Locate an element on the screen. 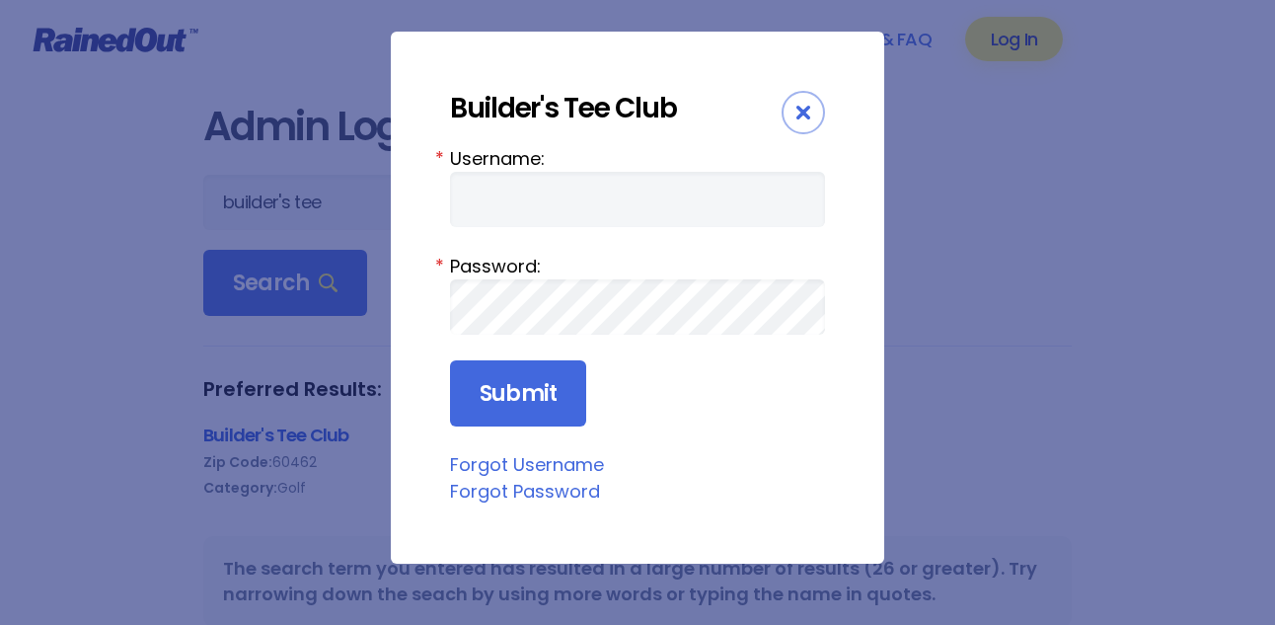 The image size is (1275, 625). label: Username: is located at coordinates (638, 158).